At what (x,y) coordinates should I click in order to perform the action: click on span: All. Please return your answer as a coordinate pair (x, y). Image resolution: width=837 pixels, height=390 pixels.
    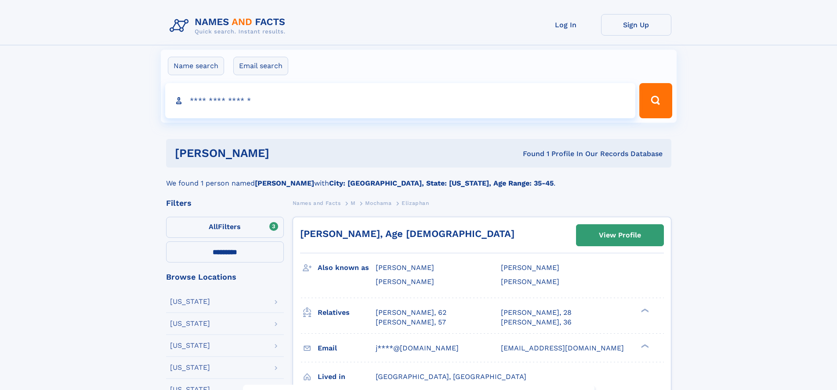
    Looking at the image, I should click on (213, 226).